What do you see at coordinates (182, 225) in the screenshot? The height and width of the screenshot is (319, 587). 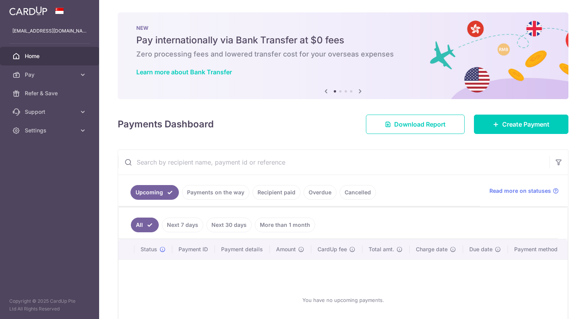 I see `a: Next 7 days` at bounding box center [182, 225].